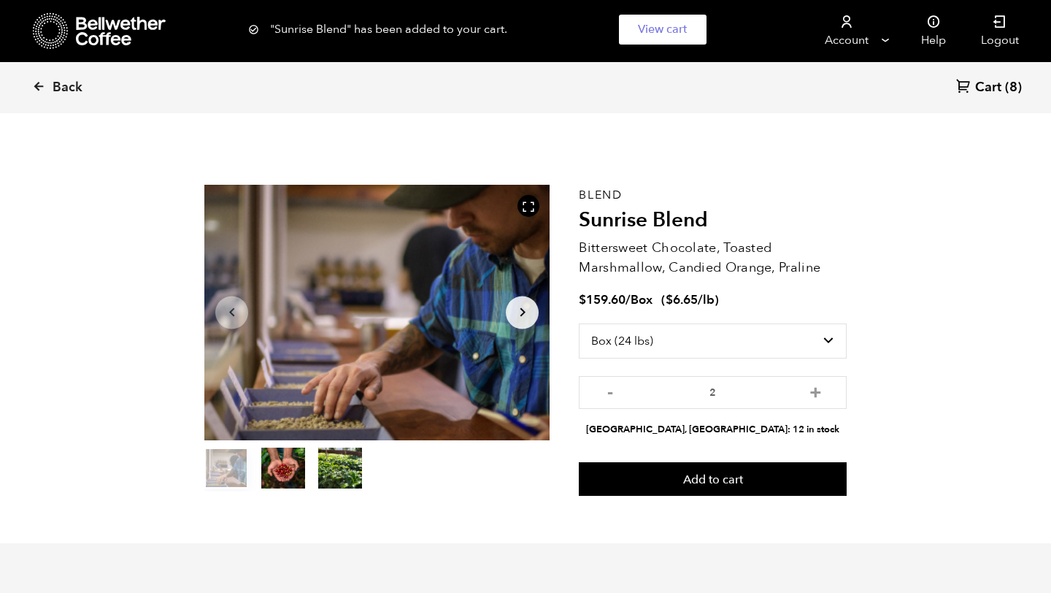  Describe the element at coordinates (602, 299) in the screenshot. I see `bdi: 159.60` at that location.